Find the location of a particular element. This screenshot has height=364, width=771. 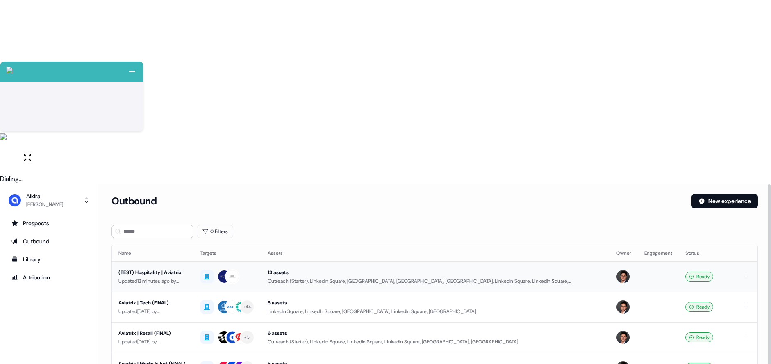

button: New experience is located at coordinates (725, 201).